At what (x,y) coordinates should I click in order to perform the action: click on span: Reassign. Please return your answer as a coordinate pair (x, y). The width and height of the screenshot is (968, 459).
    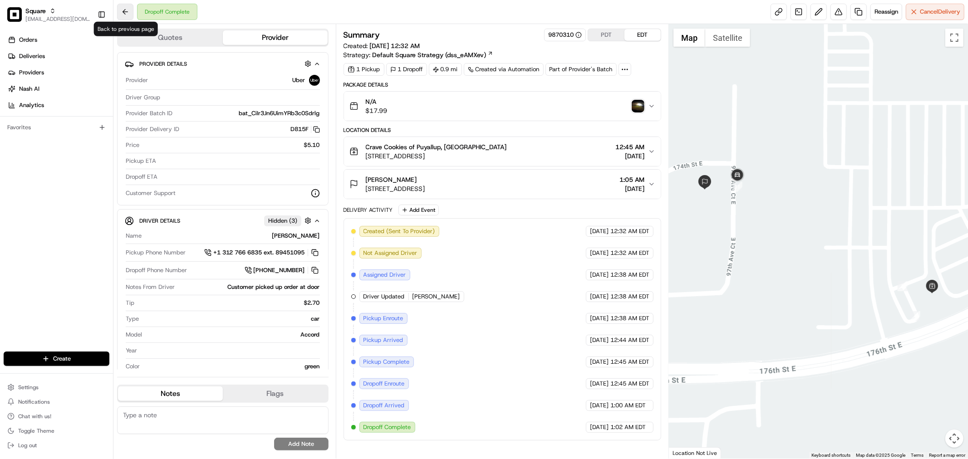
    Looking at the image, I should click on (887, 12).